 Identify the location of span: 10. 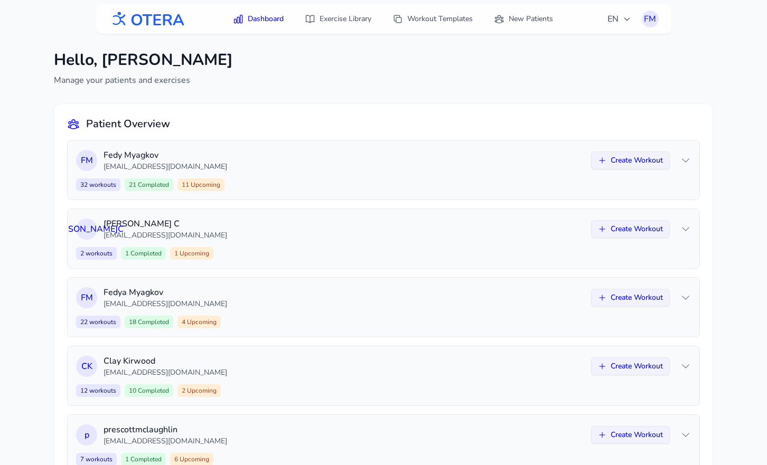
(149, 391).